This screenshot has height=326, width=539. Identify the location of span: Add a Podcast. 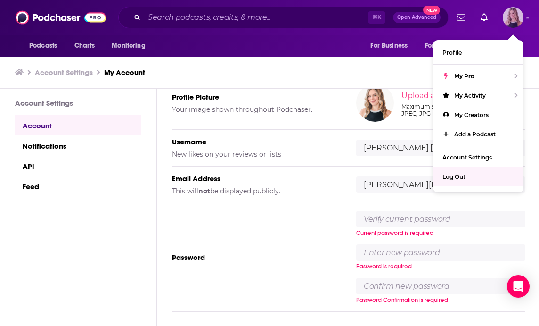
(475, 134).